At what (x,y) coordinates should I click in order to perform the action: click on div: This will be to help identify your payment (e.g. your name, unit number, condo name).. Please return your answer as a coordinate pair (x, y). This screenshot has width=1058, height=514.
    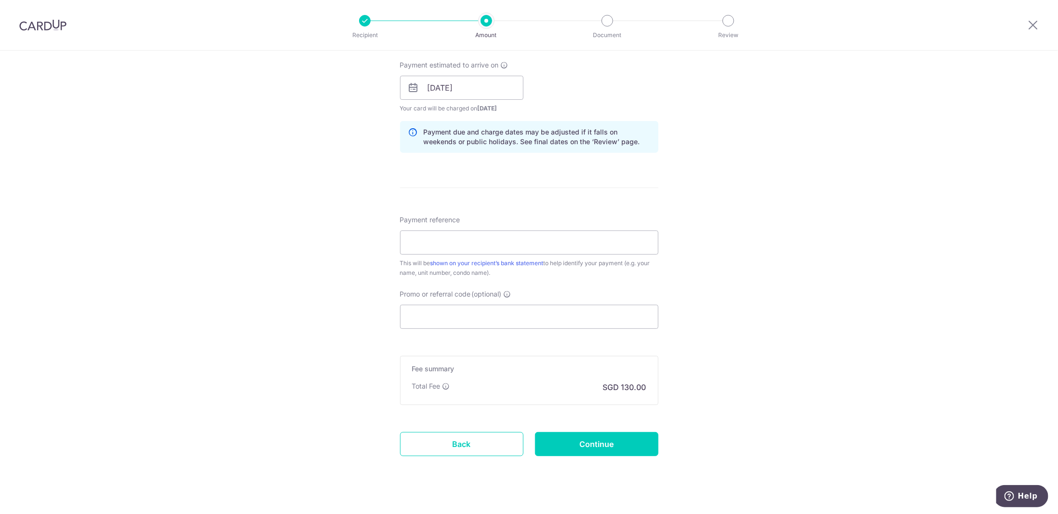
    Looking at the image, I should click on (529, 268).